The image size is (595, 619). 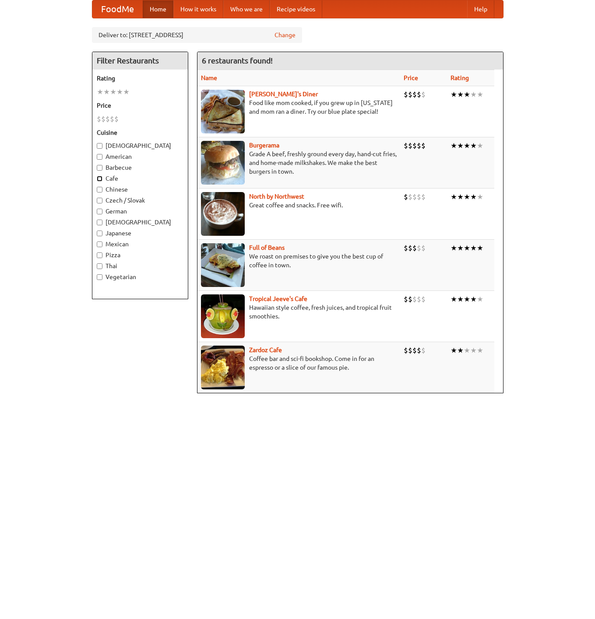 What do you see at coordinates (298, 363) in the screenshot?
I see `p: Coffee bar and sci-fi bookshop. Come in for an espresso or a slice of our famous pie.` at bounding box center [298, 363].